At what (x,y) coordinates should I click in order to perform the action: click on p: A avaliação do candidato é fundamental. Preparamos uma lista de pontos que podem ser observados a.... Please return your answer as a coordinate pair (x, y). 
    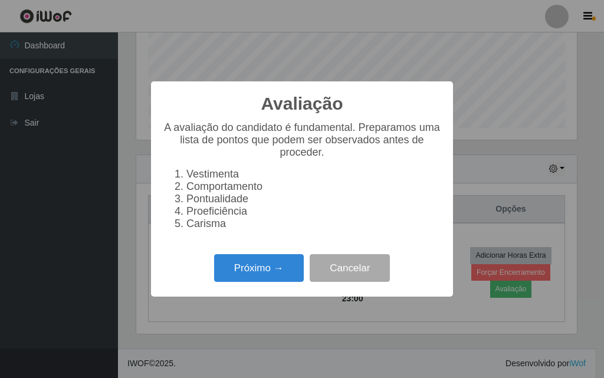
    Looking at the image, I should click on (302, 140).